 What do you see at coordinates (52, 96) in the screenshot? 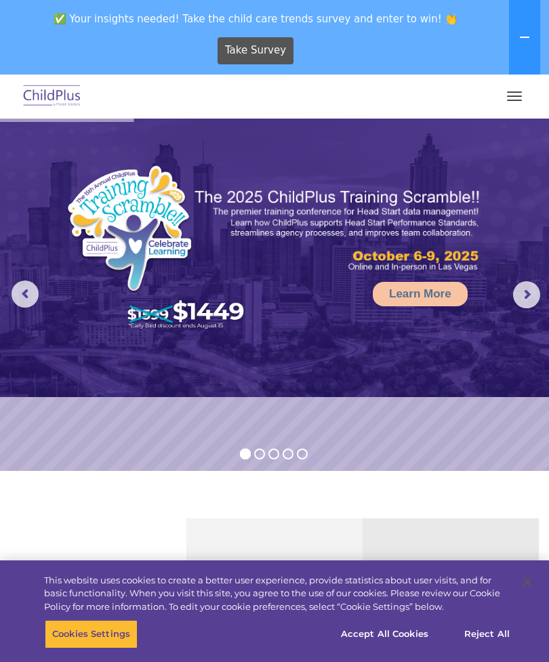
I see `img: ChildPlus by Procare Solutions` at bounding box center [52, 96].